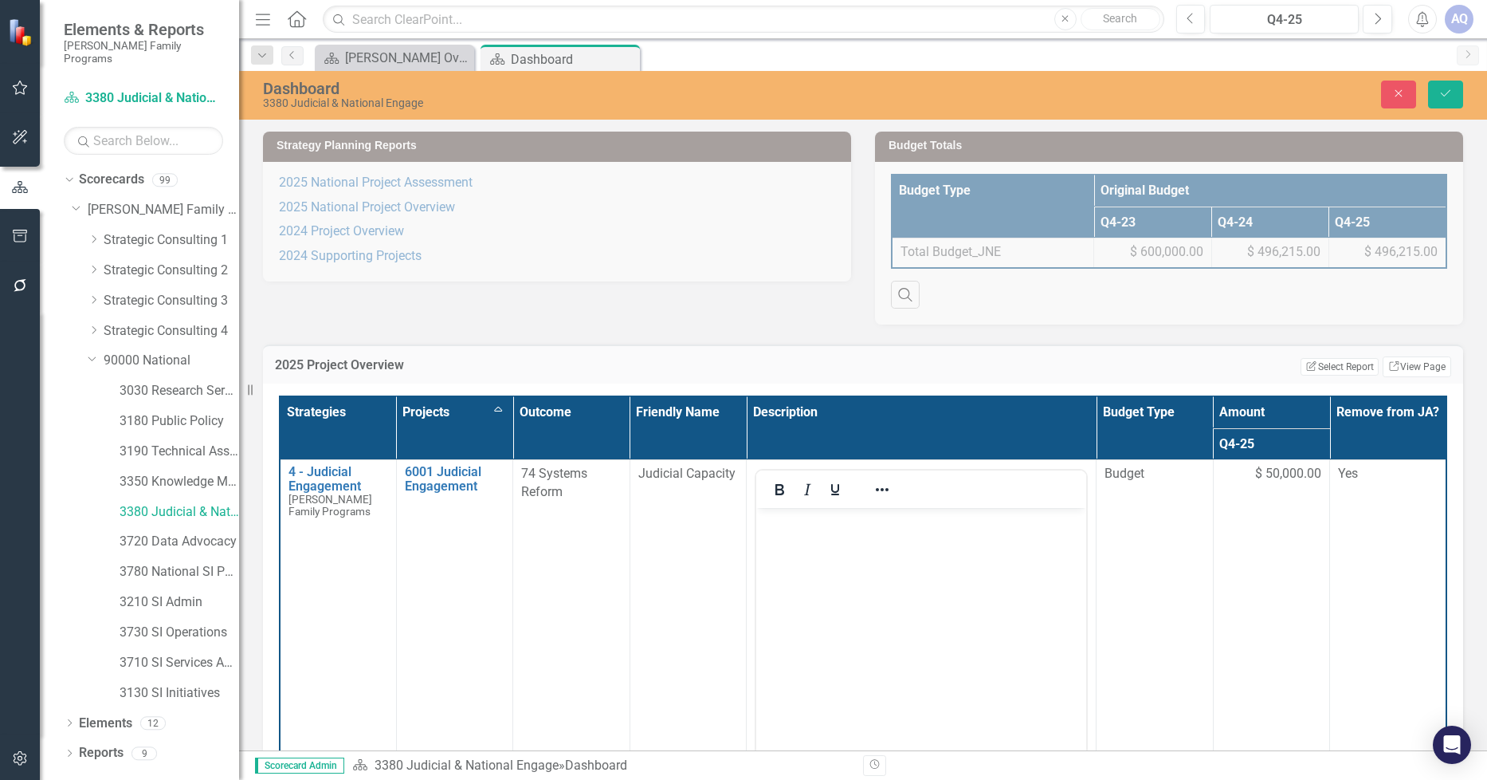  Describe the element at coordinates (179, 572) in the screenshot. I see `a: 3780 National SI Partnerships` at that location.